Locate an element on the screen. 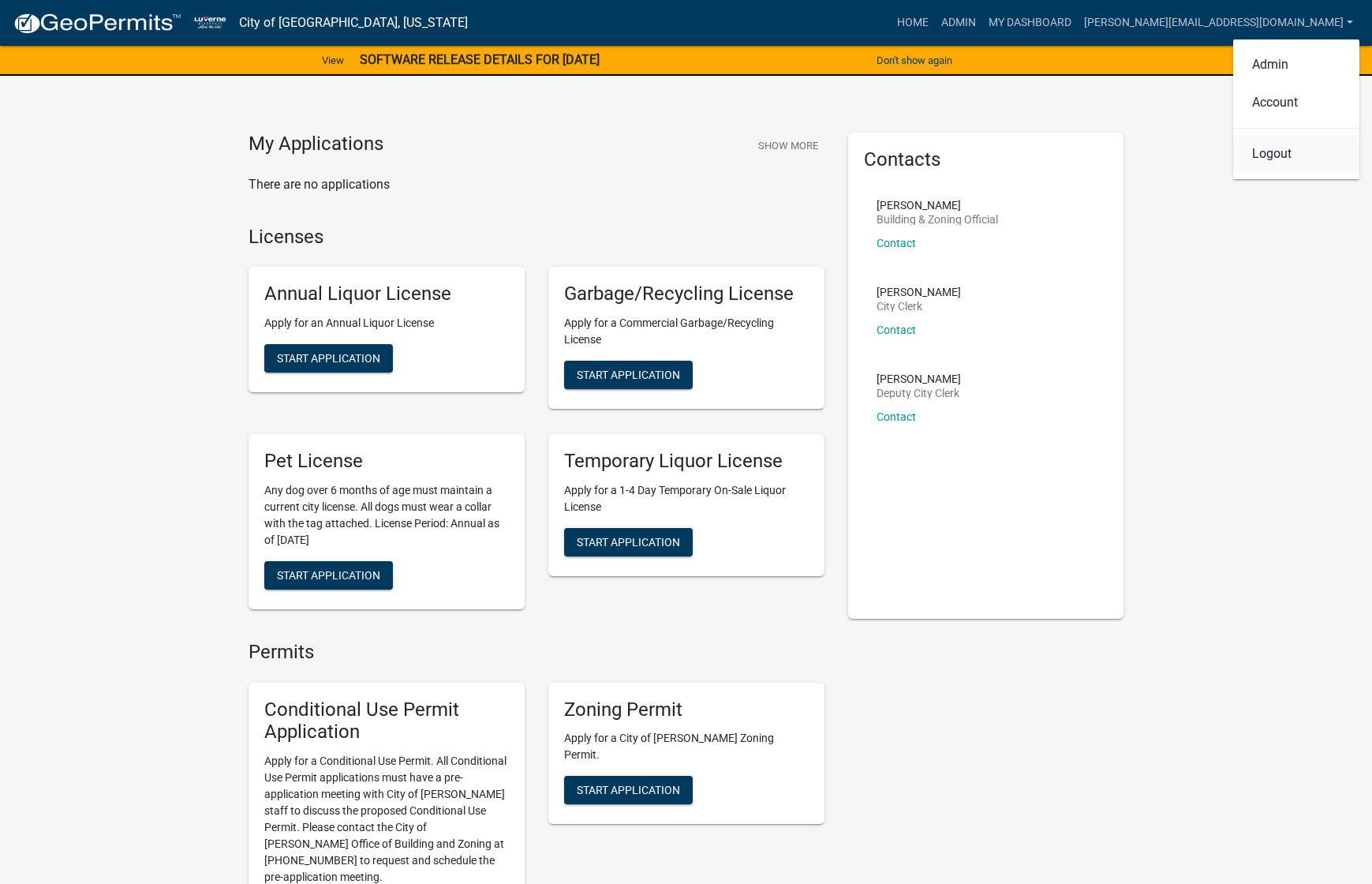 The image size is (1372, 884). h5: Pet License is located at coordinates (387, 460).